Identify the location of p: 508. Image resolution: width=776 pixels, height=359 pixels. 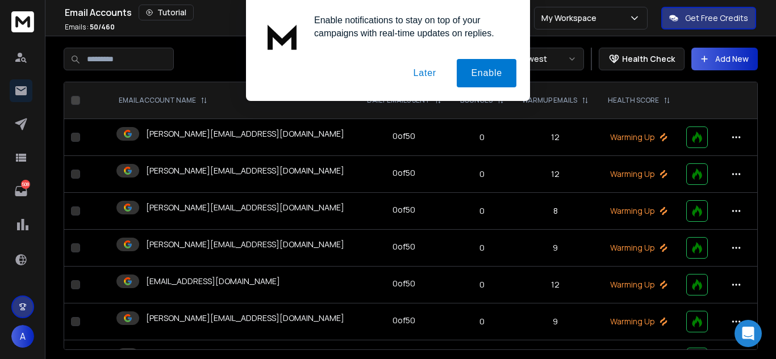
(26, 185).